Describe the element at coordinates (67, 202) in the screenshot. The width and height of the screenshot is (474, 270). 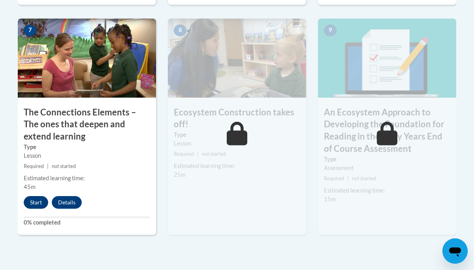
I see `button: Details` at that location.